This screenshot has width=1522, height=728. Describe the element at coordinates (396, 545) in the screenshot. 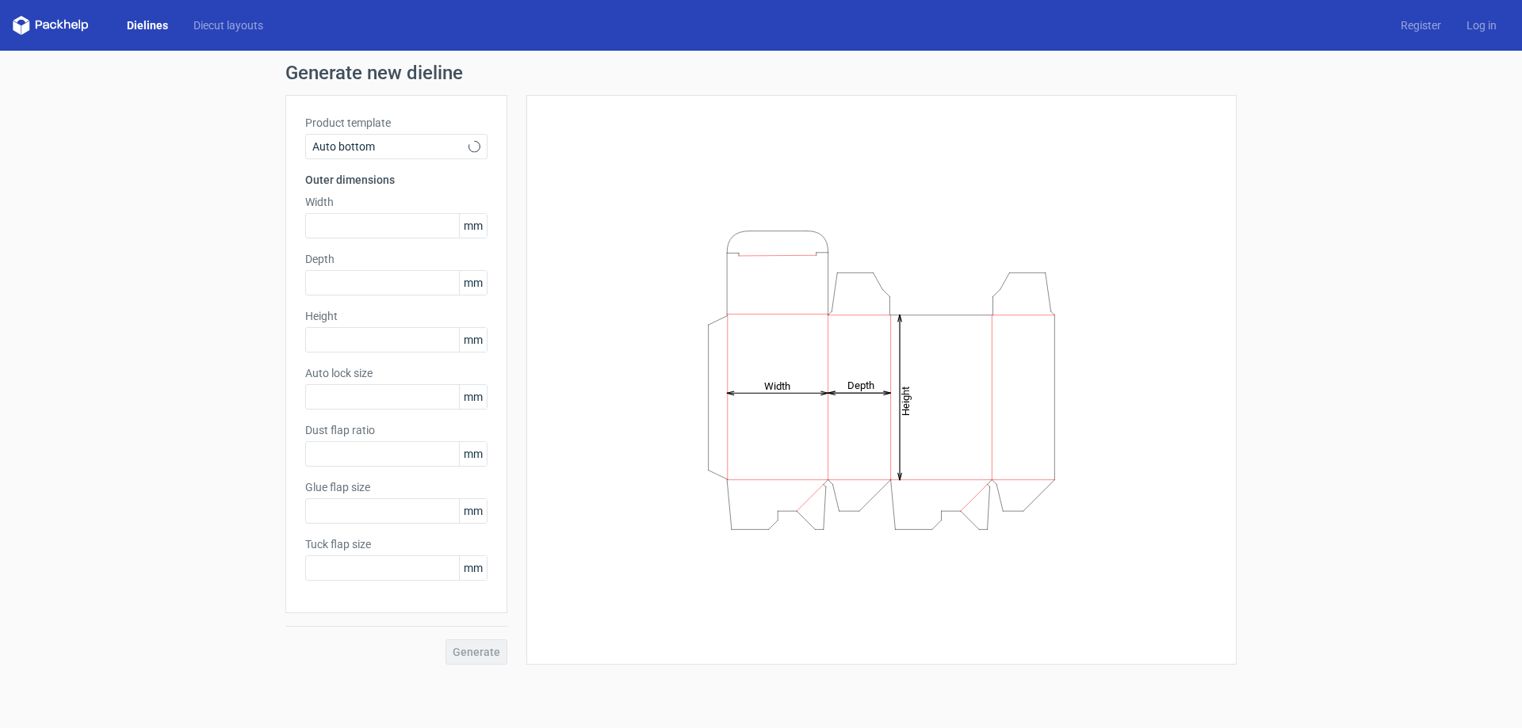

I see `label: Tuck flap size` at that location.